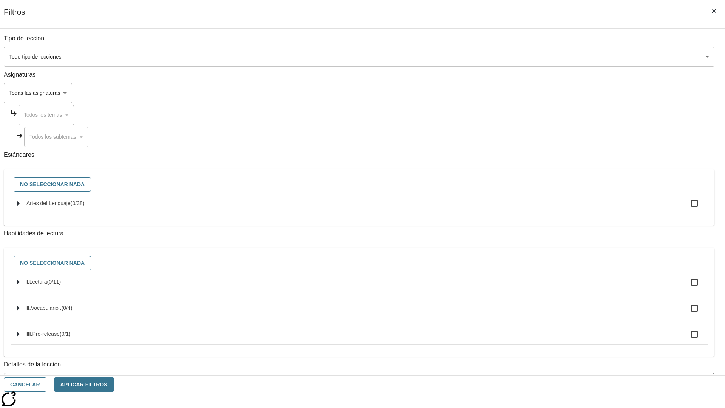 This screenshot has width=725, height=408. What do you see at coordinates (77, 203) in the screenshot?
I see `span: 0 estándares seleccionados/38 estándares en grupo` at bounding box center [77, 203].